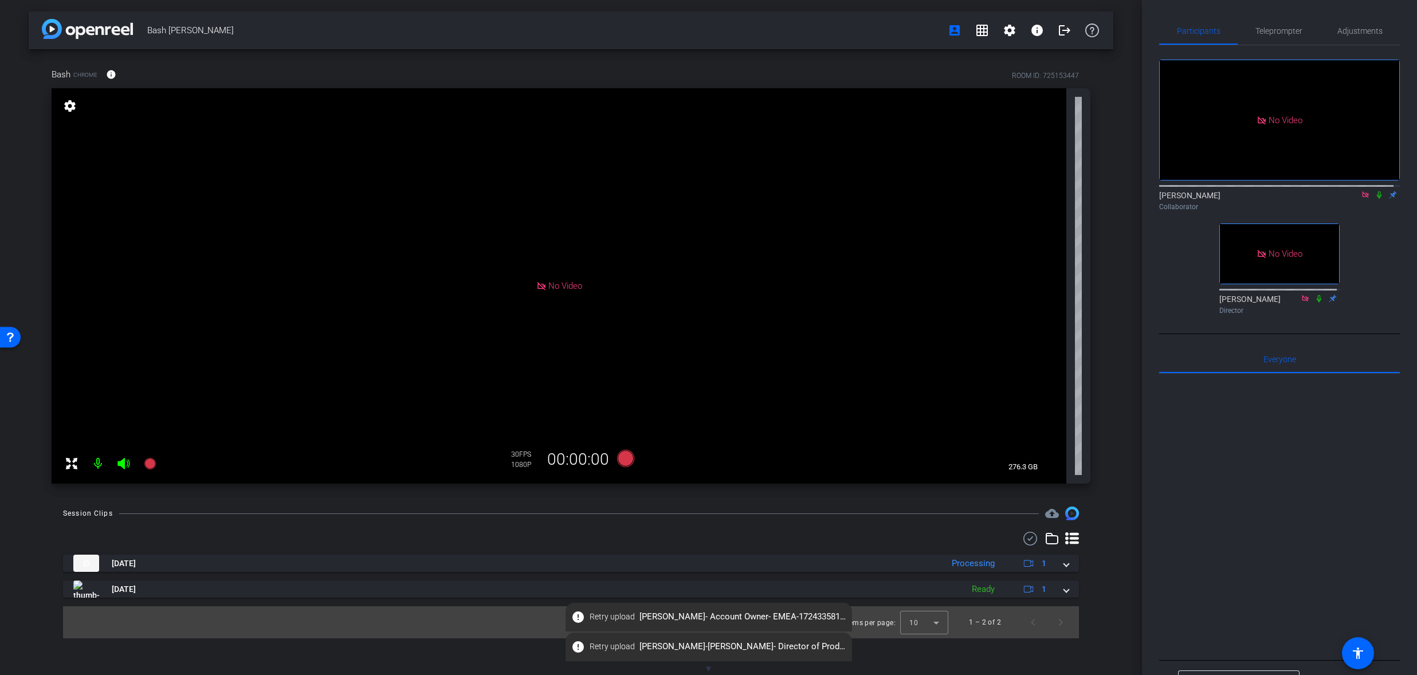 Image resolution: width=1417 pixels, height=675 pixels. I want to click on div: Director, so click(1279, 311).